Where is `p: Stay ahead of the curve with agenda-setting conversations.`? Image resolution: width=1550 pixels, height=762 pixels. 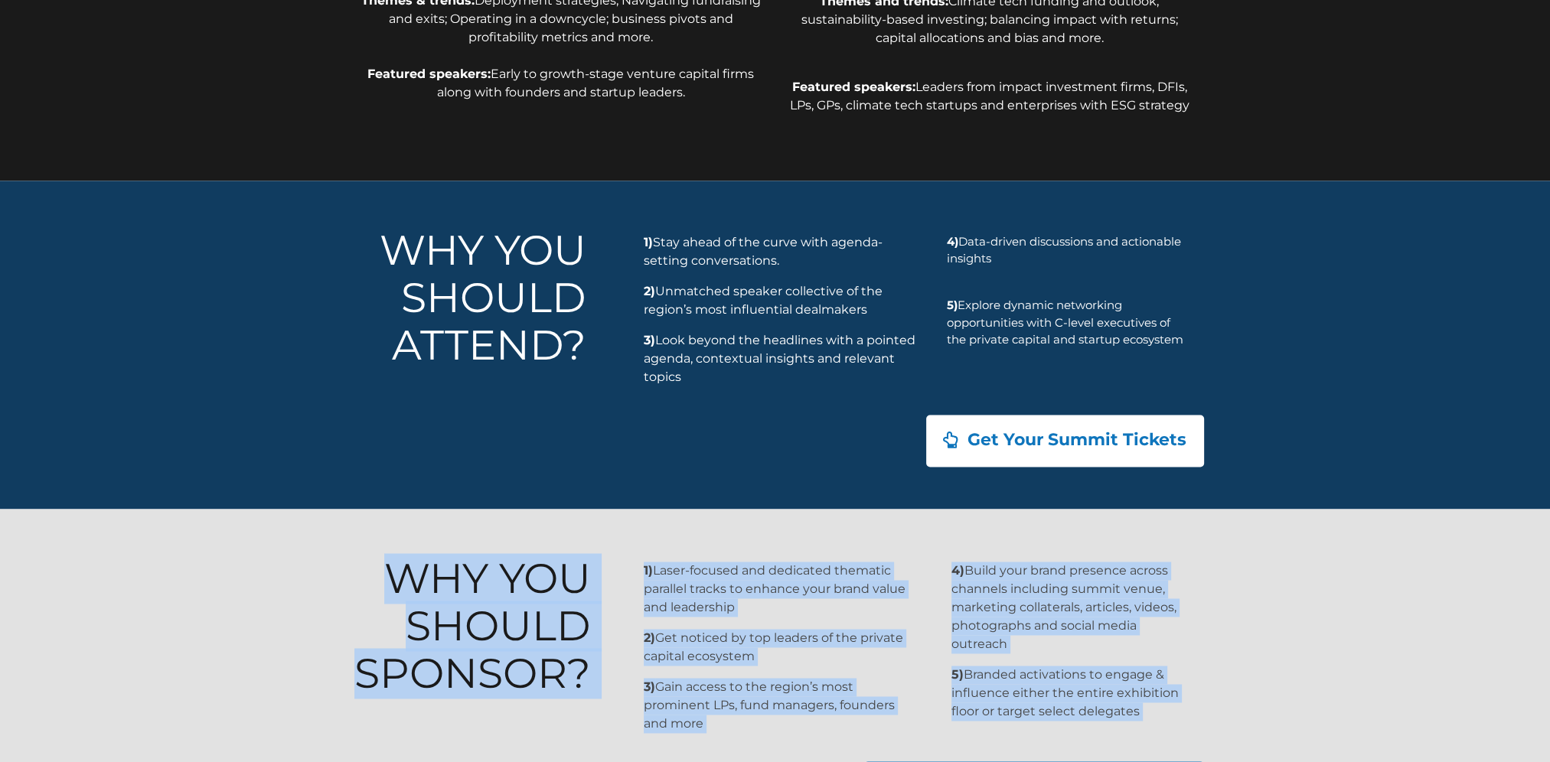 p: Stay ahead of the curve with agenda-setting conversations. is located at coordinates (781, 252).